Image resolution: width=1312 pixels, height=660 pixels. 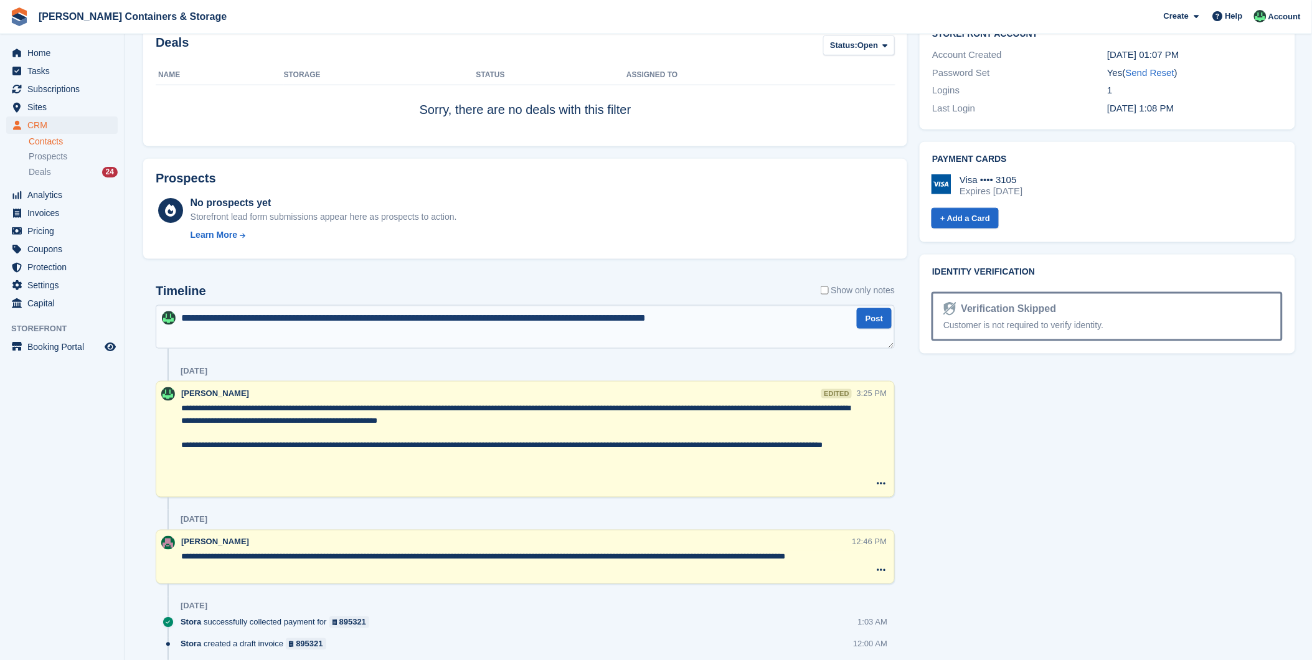 What do you see at coordinates (870, 644) in the screenshot?
I see `div: 12:00 AM` at bounding box center [870, 644].